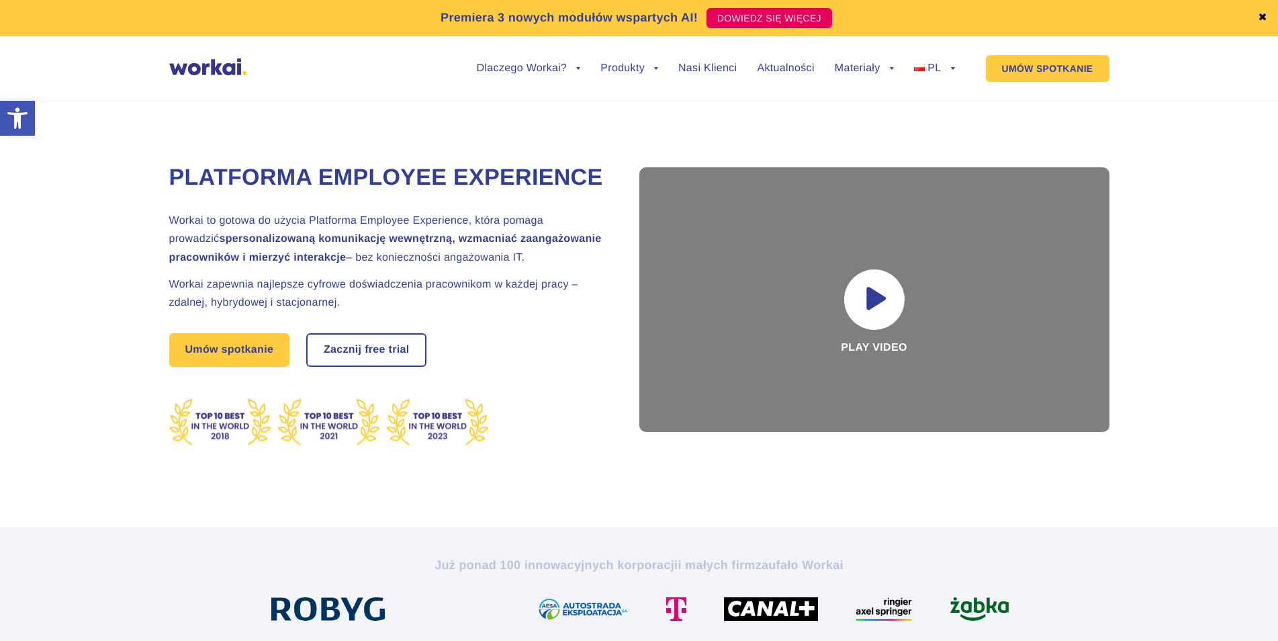 The image size is (1278, 641). What do you see at coordinates (1048, 69) in the screenshot?
I see `a: UMÓW SPOTKANIE` at bounding box center [1048, 69].